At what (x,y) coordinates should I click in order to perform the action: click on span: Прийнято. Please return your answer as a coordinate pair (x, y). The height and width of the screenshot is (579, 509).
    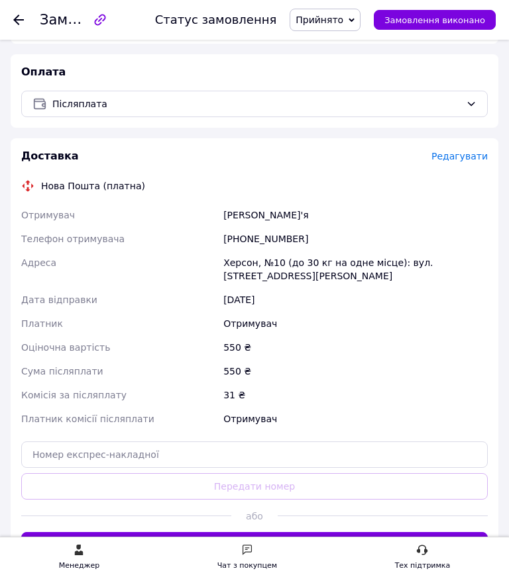
    Looking at the image, I should click on (319, 20).